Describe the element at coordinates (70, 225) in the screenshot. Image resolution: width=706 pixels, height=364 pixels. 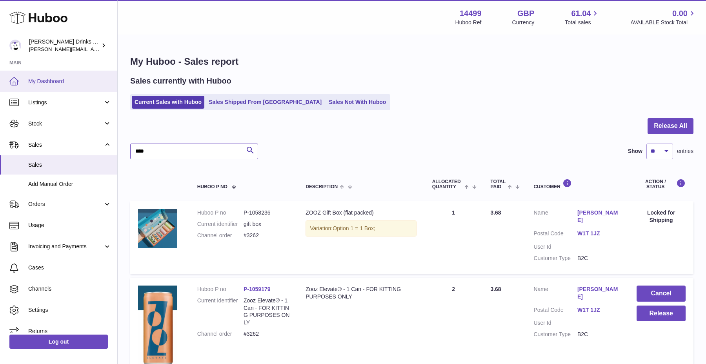
I see `span: Usage` at that location.